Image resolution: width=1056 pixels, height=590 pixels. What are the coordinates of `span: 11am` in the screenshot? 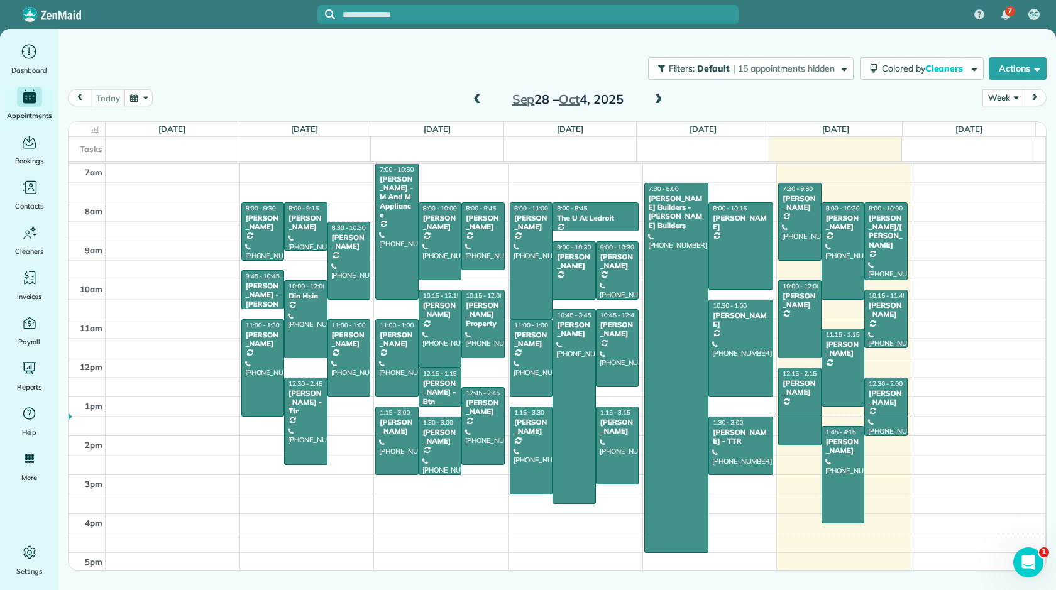 It's located at (91, 328).